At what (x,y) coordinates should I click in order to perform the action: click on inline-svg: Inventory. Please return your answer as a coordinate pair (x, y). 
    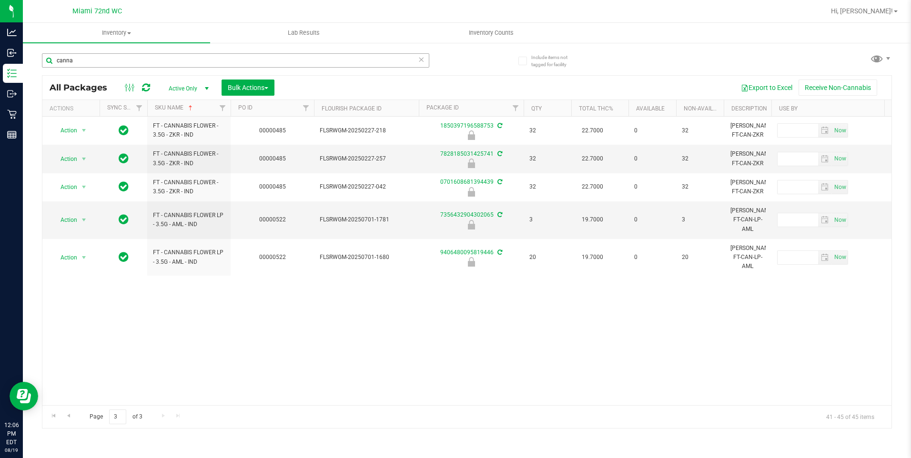
    Looking at the image, I should click on (12, 73).